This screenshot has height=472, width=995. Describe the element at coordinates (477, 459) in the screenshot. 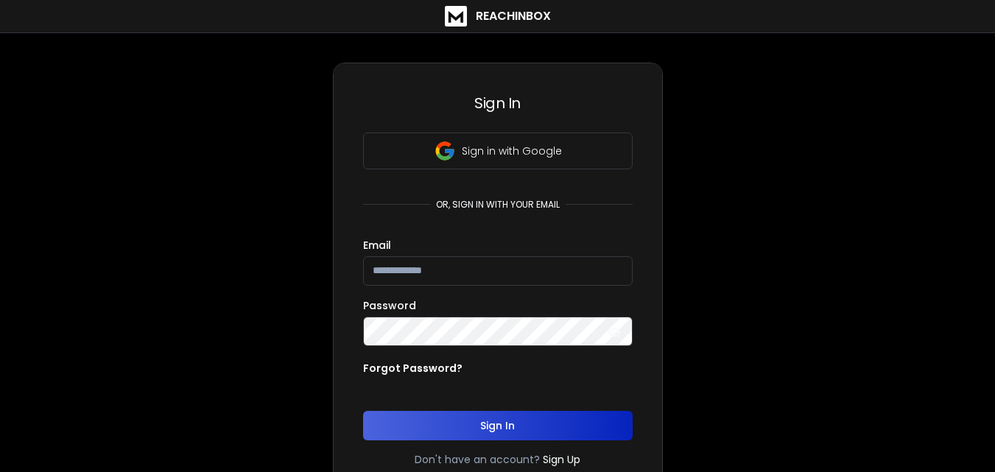

I see `p: Don't have an account?` at that location.